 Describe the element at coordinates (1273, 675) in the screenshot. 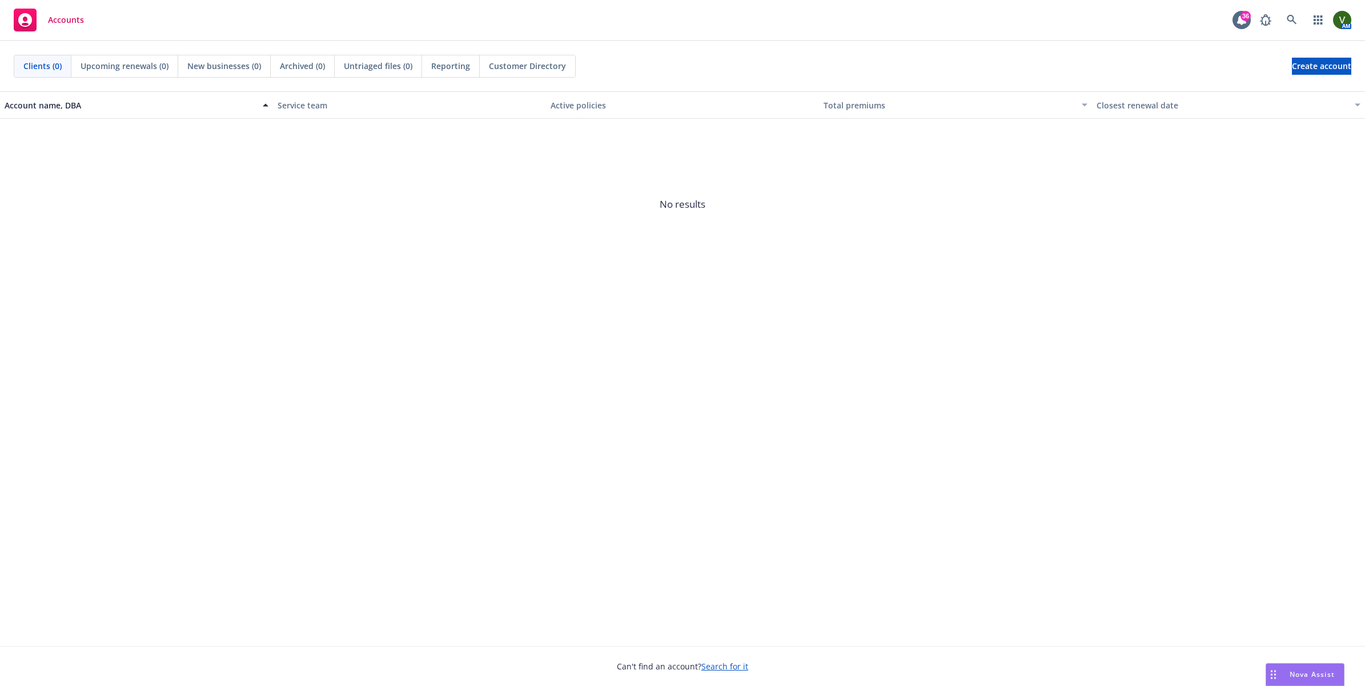

I see `div: Drag to move` at that location.